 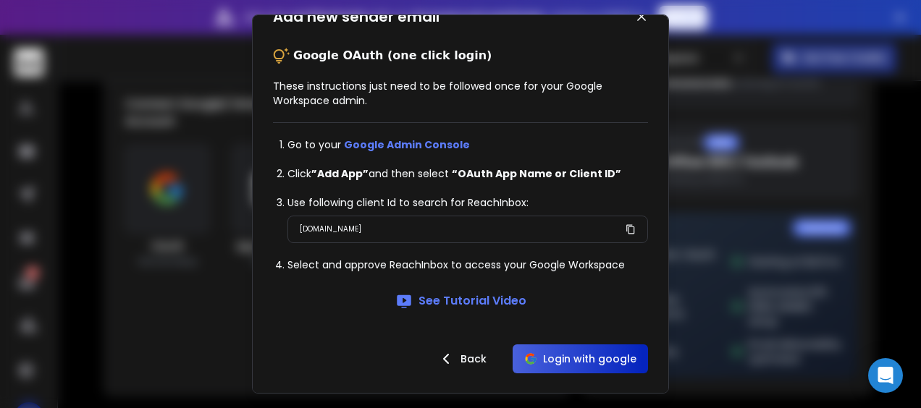 I want to click on strong: “OAuth App Name or Client ID”, so click(x=537, y=174).